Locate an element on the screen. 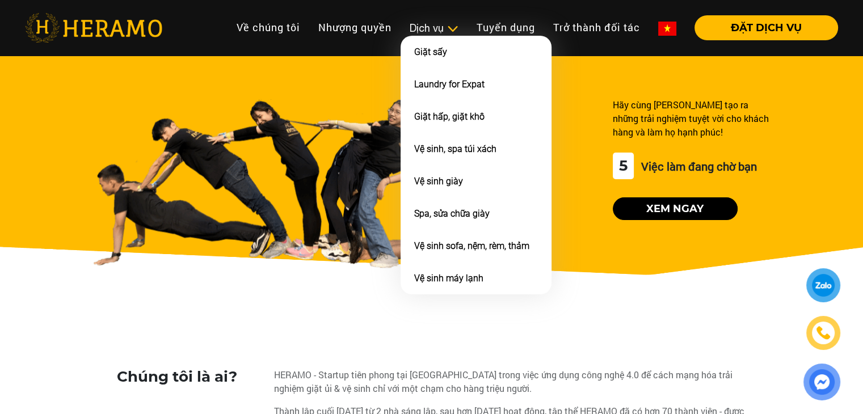 This screenshot has width=863, height=414. a: Giặt sấy is located at coordinates (431, 52).